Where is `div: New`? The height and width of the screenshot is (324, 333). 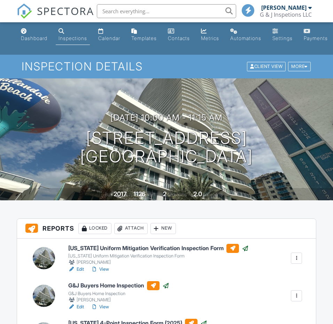 div: New is located at coordinates (163, 228).